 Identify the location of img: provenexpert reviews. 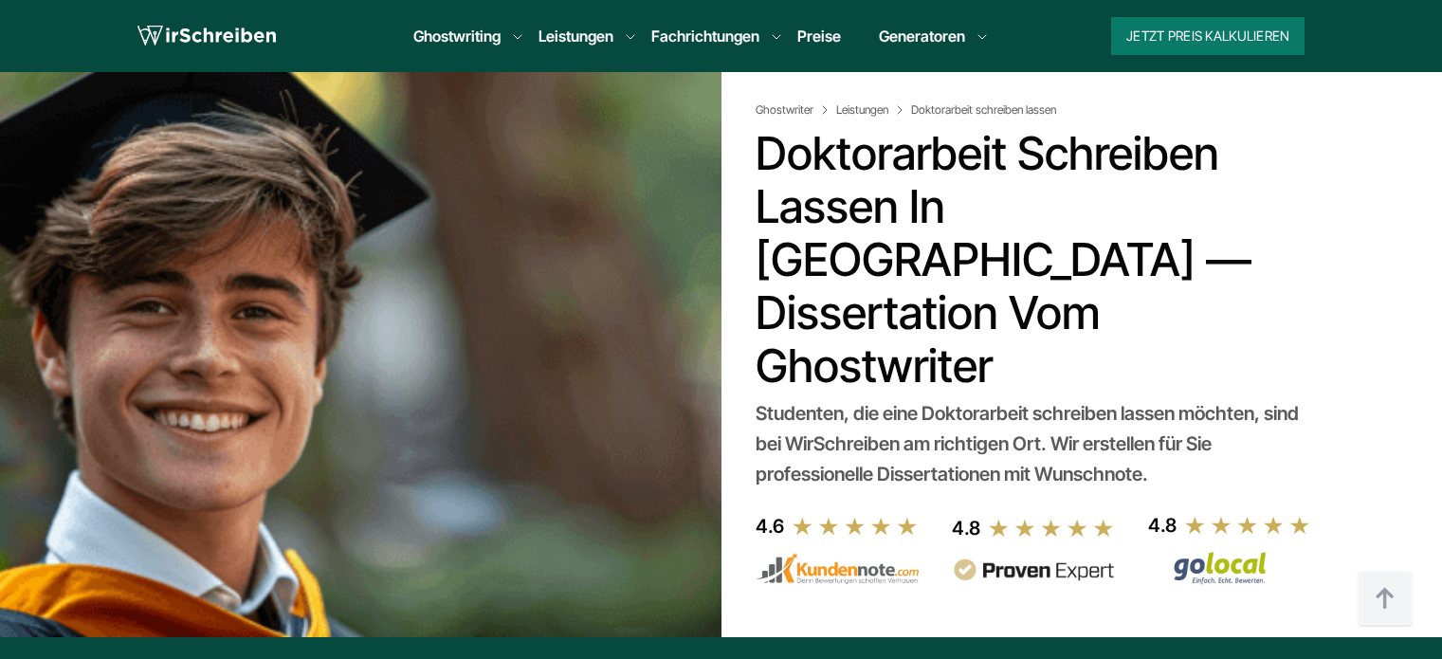
(1033, 570).